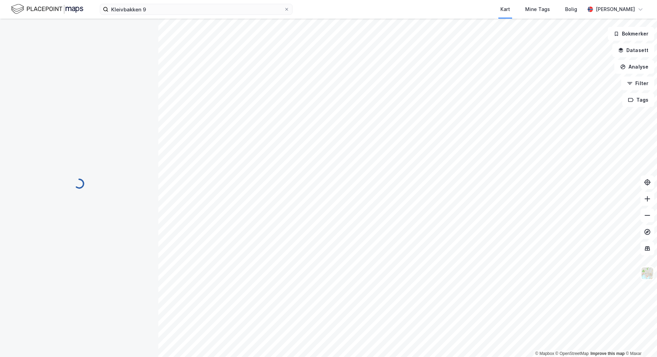  I want to click on div: Mine Tags, so click(538, 9).